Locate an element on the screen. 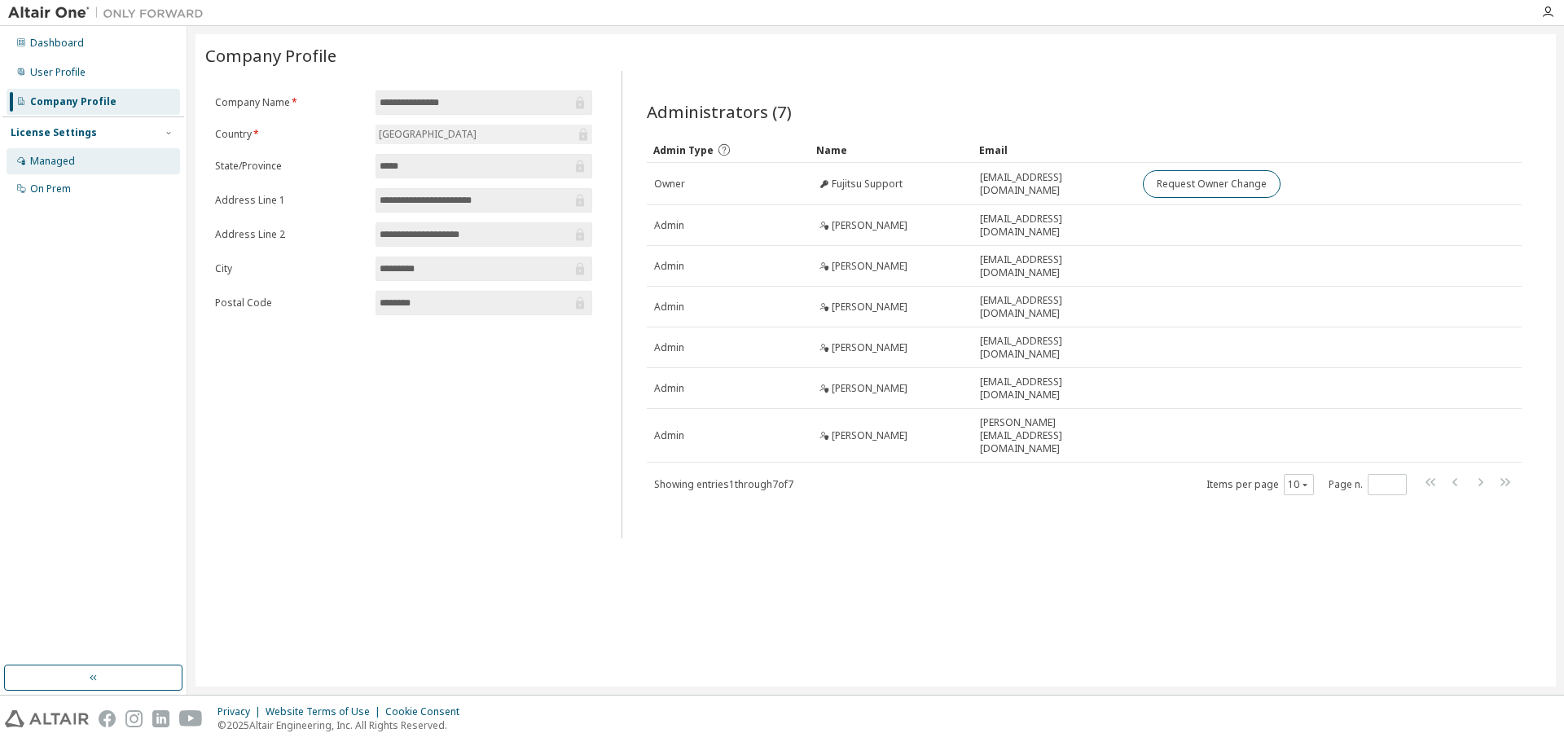 Image resolution: width=1564 pixels, height=742 pixels. img: instagram.svg is located at coordinates (134, 719).